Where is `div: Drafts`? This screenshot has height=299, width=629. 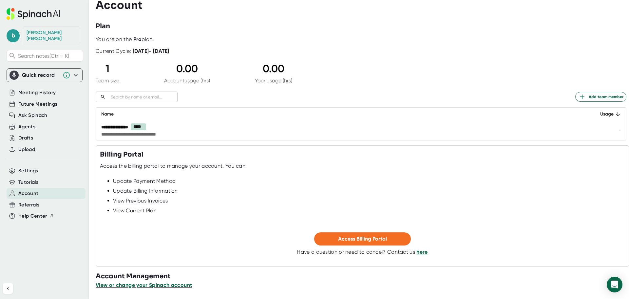 div: Drafts is located at coordinates (26, 138).